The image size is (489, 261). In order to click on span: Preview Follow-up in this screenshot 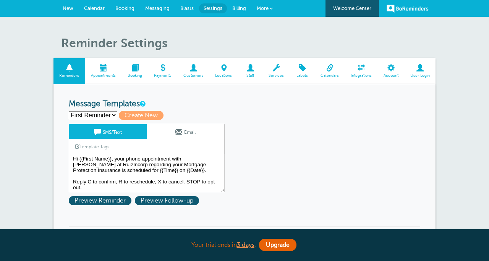, I will do `click(167, 201)`.